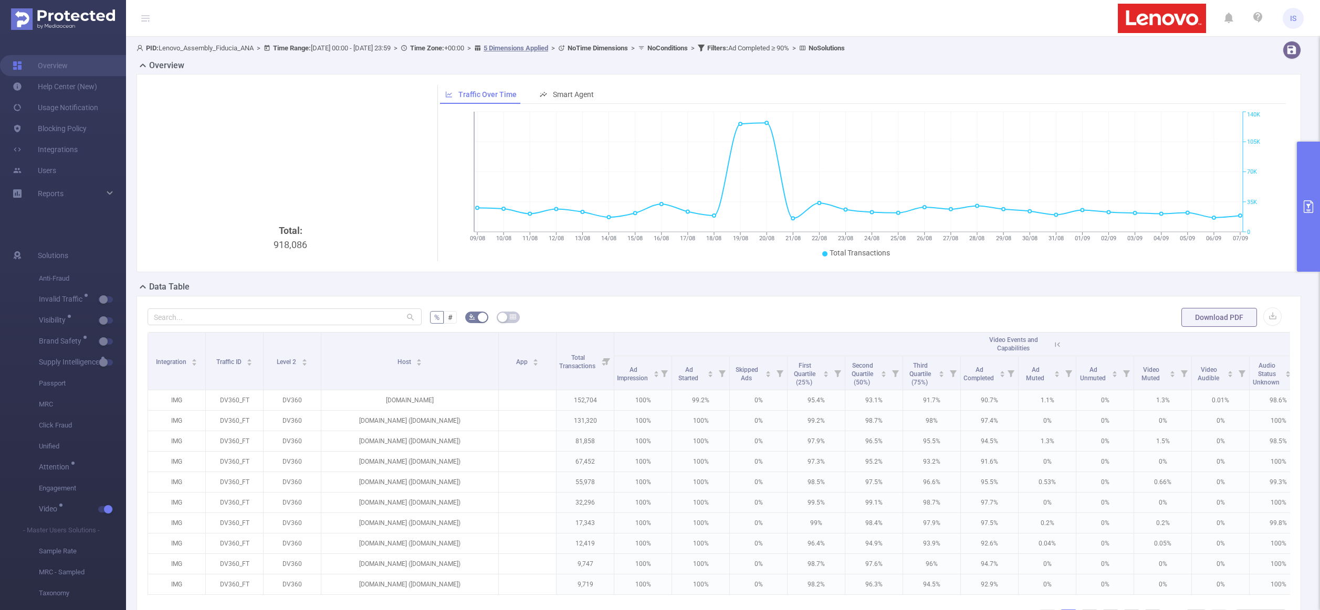 The height and width of the screenshot is (610, 1320). What do you see at coordinates (405, 362) in the screenshot?
I see `span: Host` at bounding box center [405, 362].